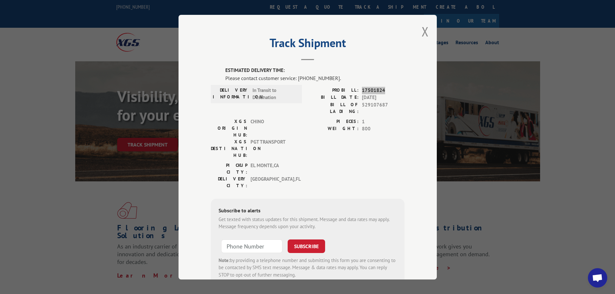 The width and height of the screenshot is (615, 294). Describe the element at coordinates (306, 246) in the screenshot. I see `button: SUBSCRIBE` at that location.